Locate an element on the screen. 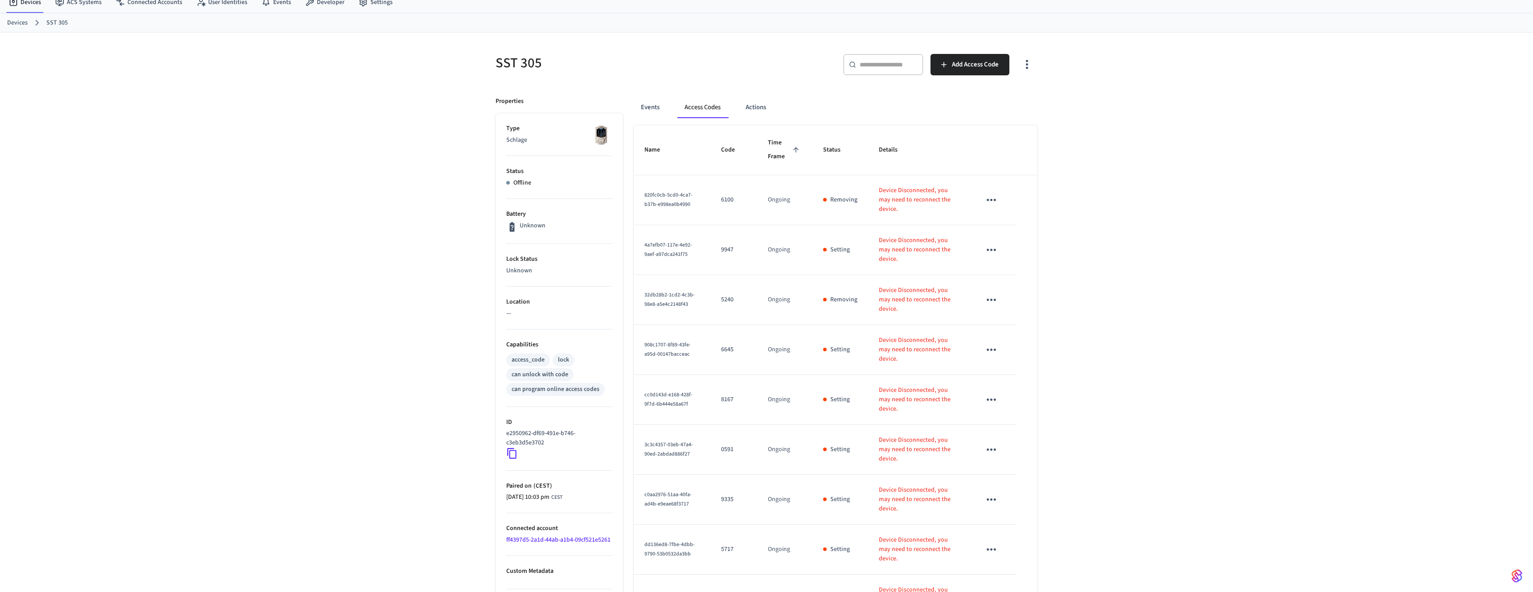 The width and height of the screenshot is (1533, 592). span: Details is located at coordinates (894, 150).